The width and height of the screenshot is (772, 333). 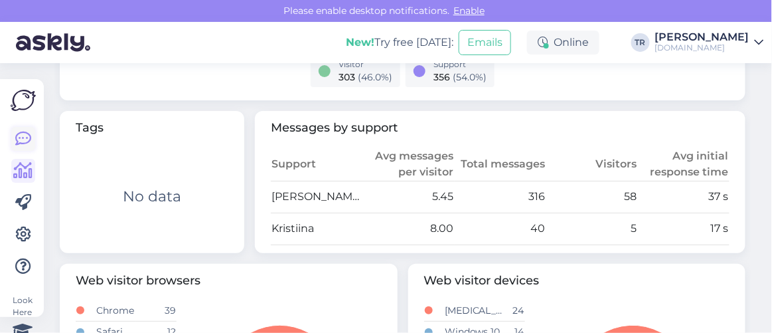 I want to click on td: 39, so click(x=167, y=311).